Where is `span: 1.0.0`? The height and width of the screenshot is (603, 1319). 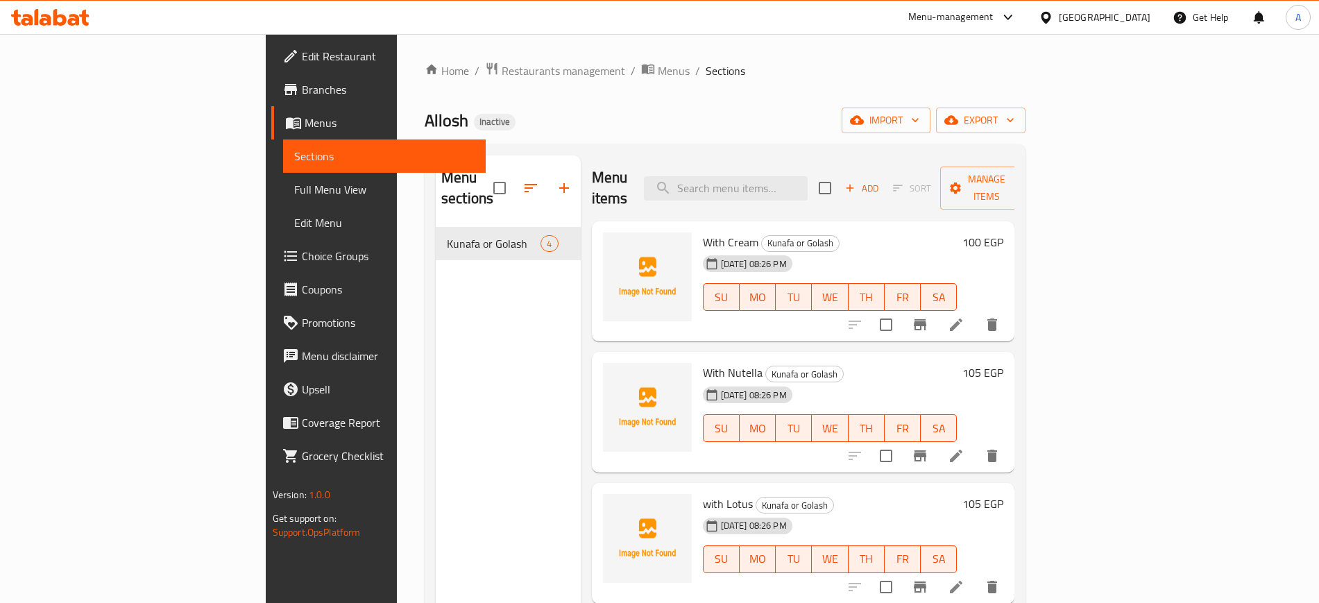
span: 1.0.0 is located at coordinates (319, 495).